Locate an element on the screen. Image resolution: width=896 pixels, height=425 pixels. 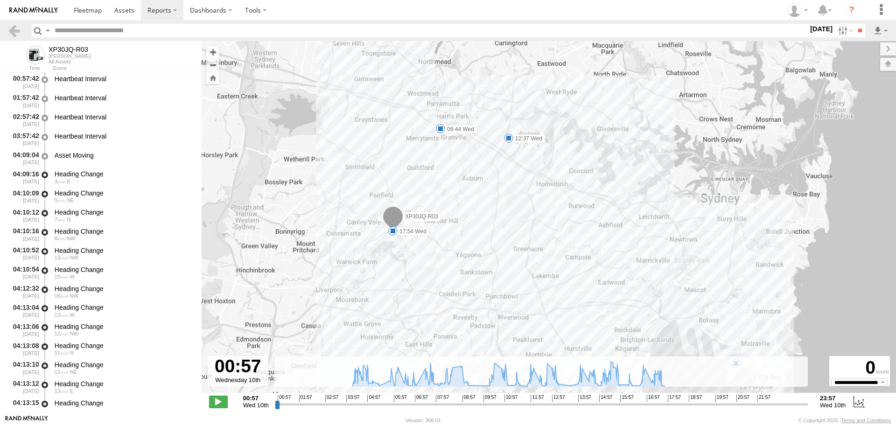
span: 17:57 is located at coordinates (674, 398).